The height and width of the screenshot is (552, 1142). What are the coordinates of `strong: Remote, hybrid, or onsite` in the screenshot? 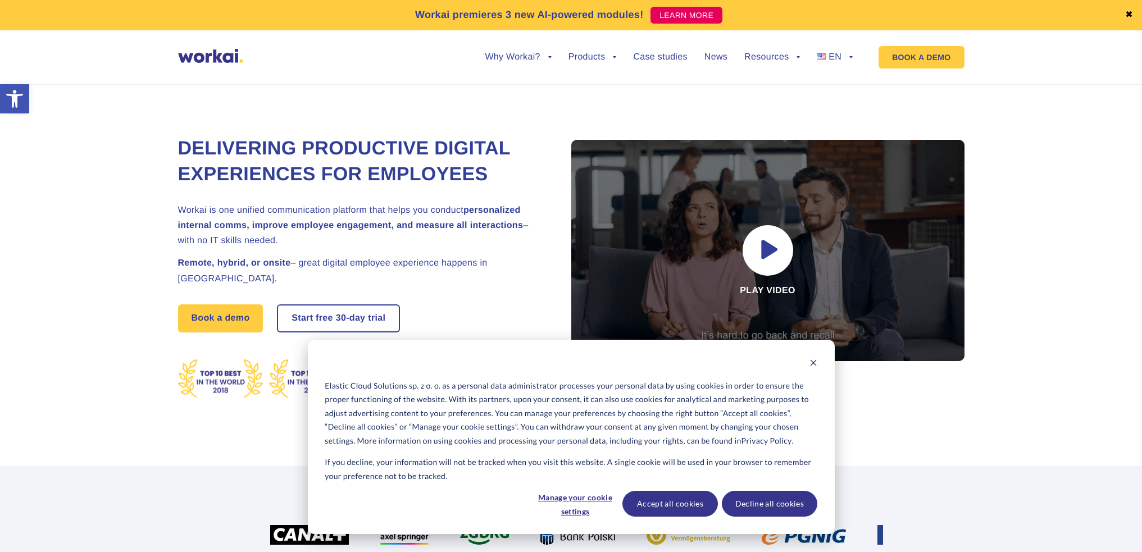 It's located at (234, 263).